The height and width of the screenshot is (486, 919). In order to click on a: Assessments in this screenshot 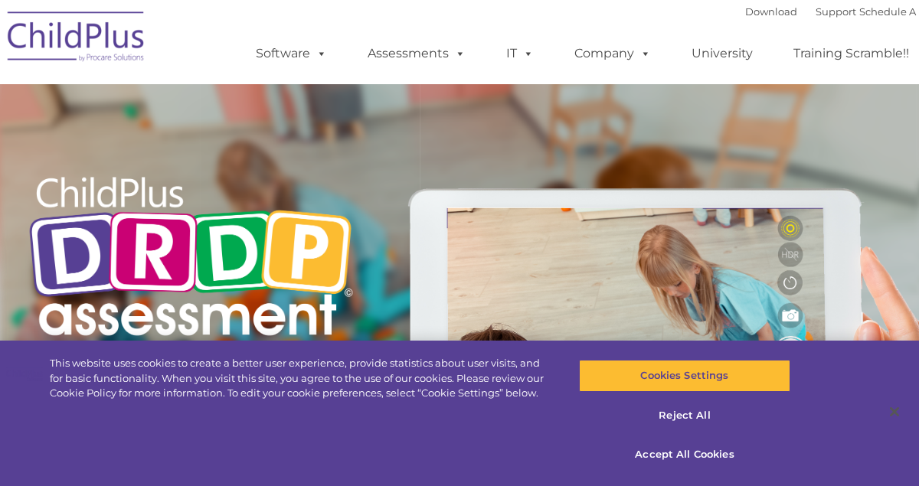, I will do `click(417, 54)`.